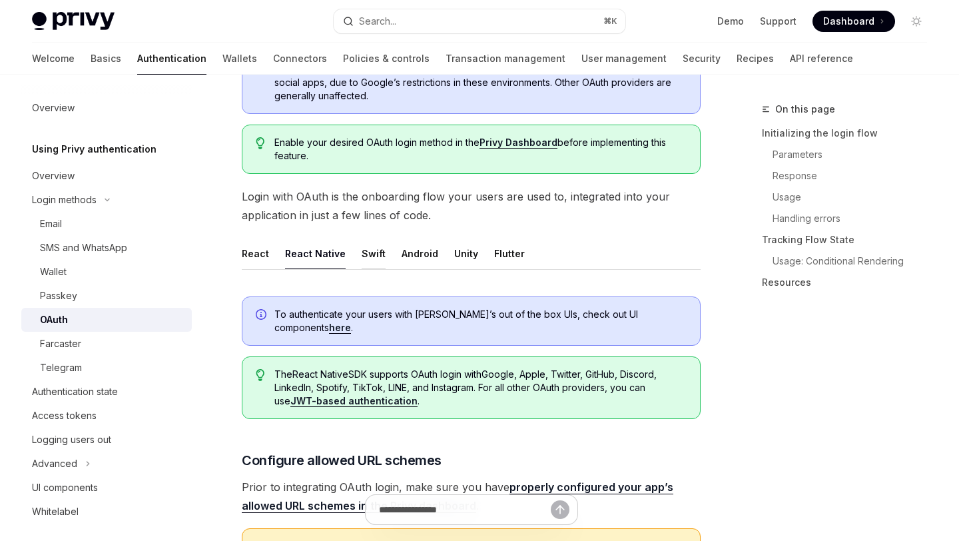 This screenshot has height=541, width=959. What do you see at coordinates (315, 253) in the screenshot?
I see `div: React Native` at bounding box center [315, 253].